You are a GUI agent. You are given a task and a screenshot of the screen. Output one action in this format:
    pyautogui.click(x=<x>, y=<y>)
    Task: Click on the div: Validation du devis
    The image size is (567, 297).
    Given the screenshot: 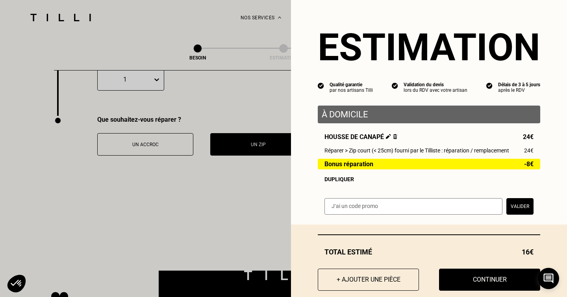 What is the action you would take?
    pyautogui.click(x=436, y=85)
    